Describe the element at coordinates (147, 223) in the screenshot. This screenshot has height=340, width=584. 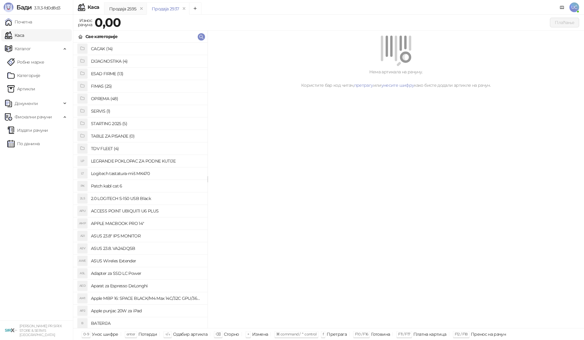
I see `h4: APPLE MACBOOK PRO 14"` at that location.